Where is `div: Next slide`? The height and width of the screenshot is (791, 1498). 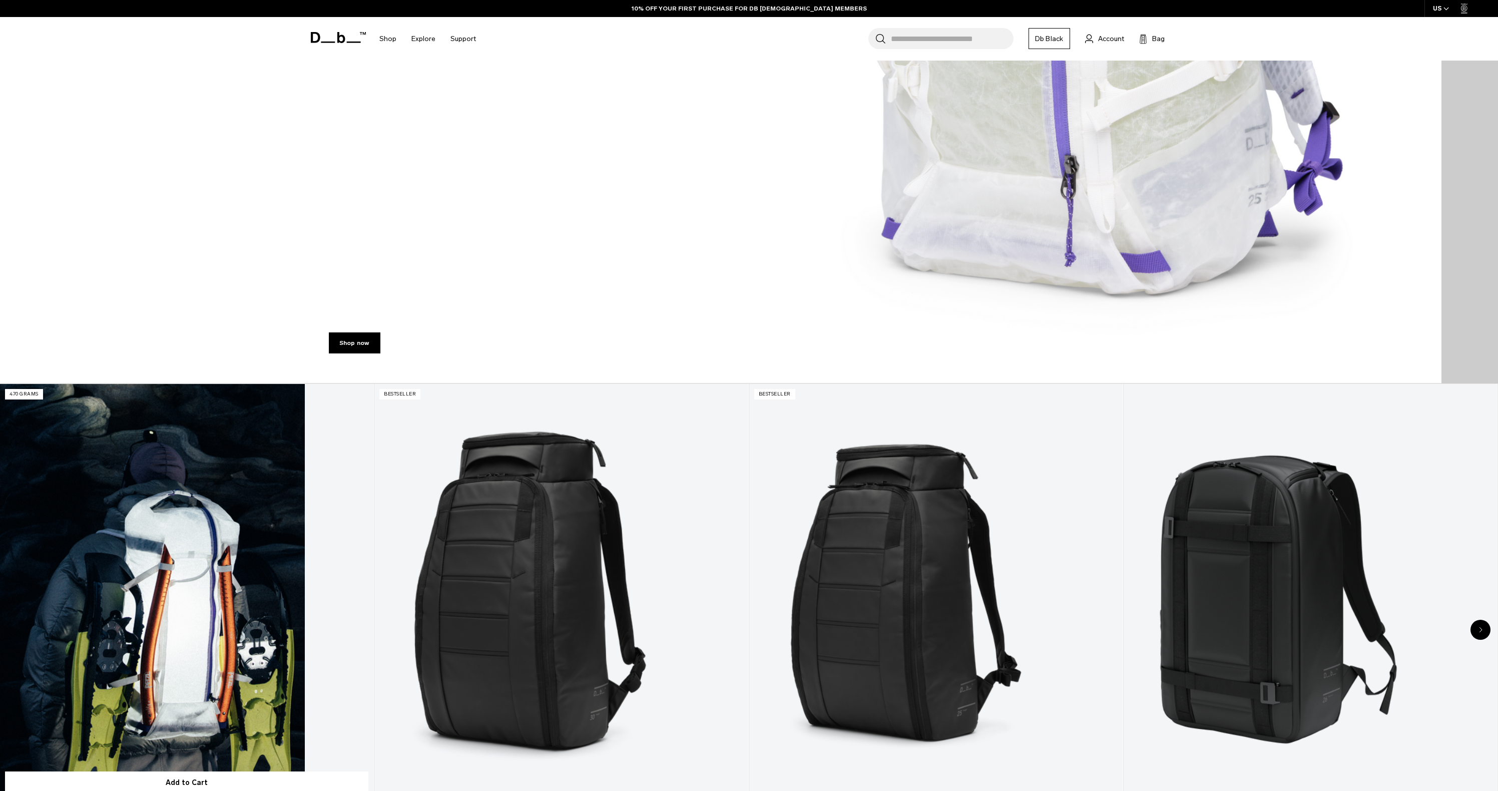
div: Next slide is located at coordinates (1481, 630).